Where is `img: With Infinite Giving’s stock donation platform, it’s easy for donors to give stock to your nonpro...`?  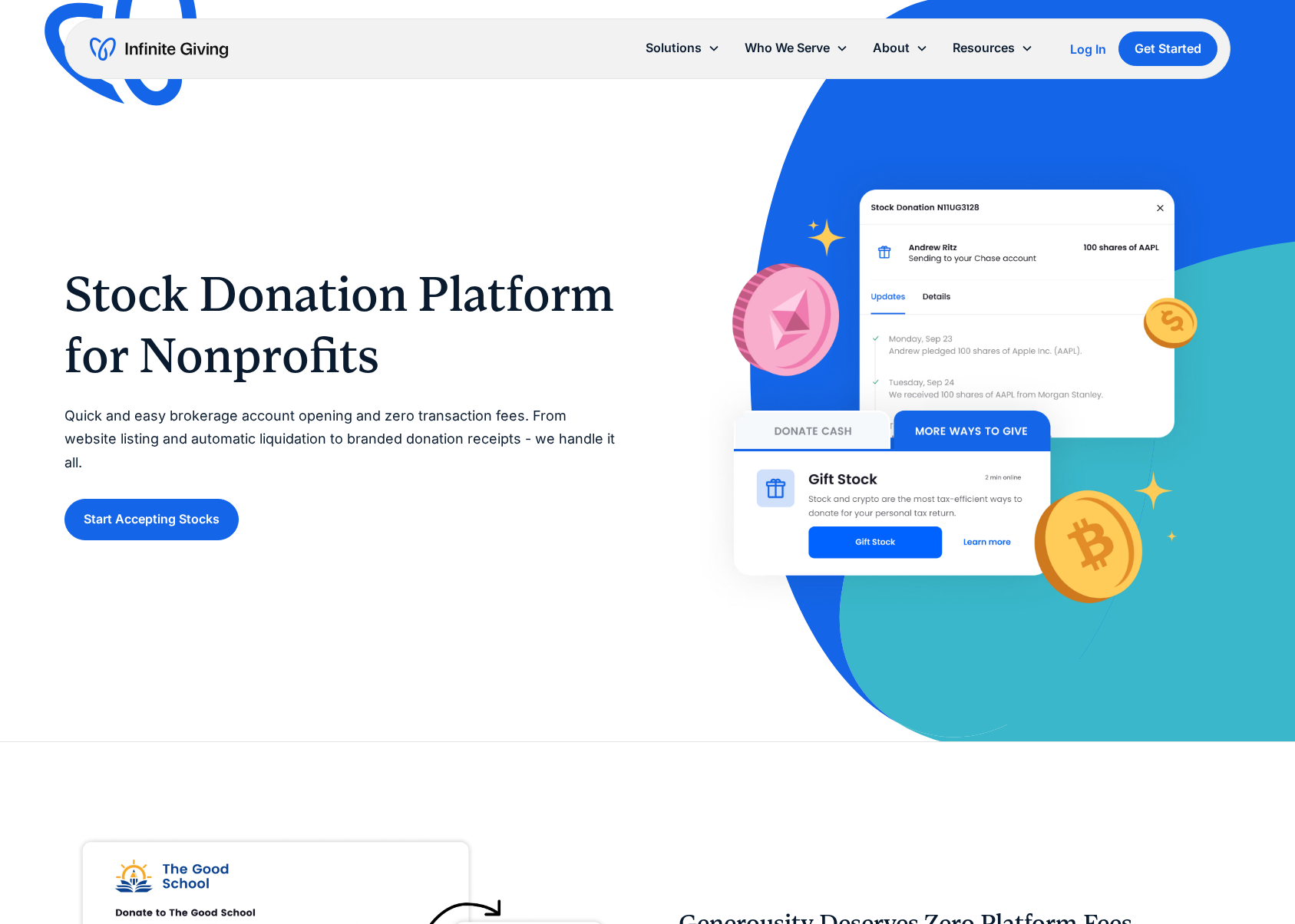 img: With Infinite Giving’s stock donation platform, it’s easy for donors to give stock to your nonpro... is located at coordinates (955, 402).